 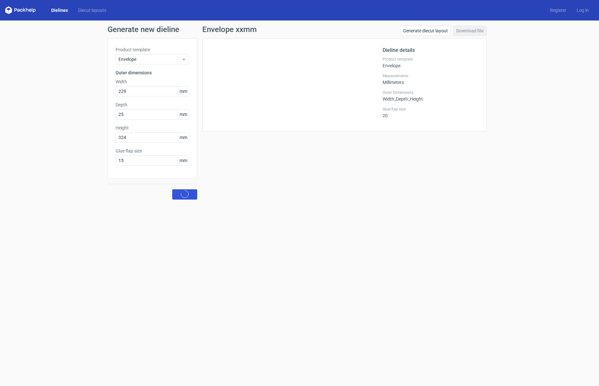 I want to click on div: Millimeters, so click(x=431, y=79).